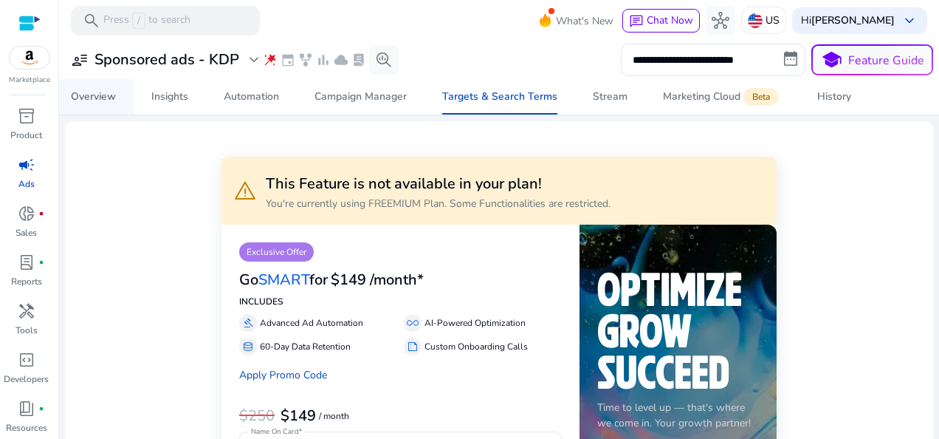 The image size is (939, 439). What do you see at coordinates (257, 416) in the screenshot?
I see `h3: $250` at bounding box center [257, 416].